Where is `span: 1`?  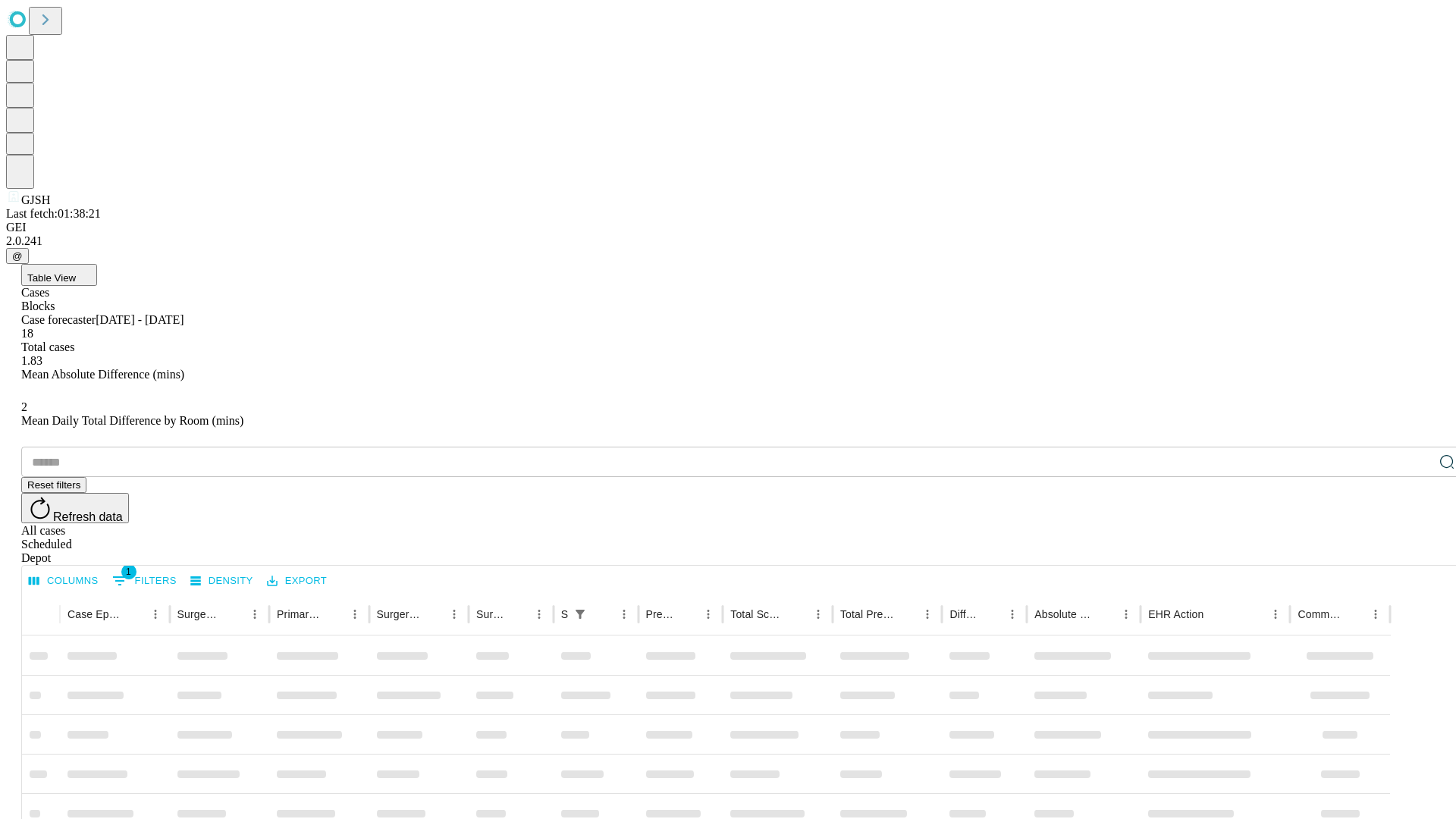 span: 1 is located at coordinates (129, 572).